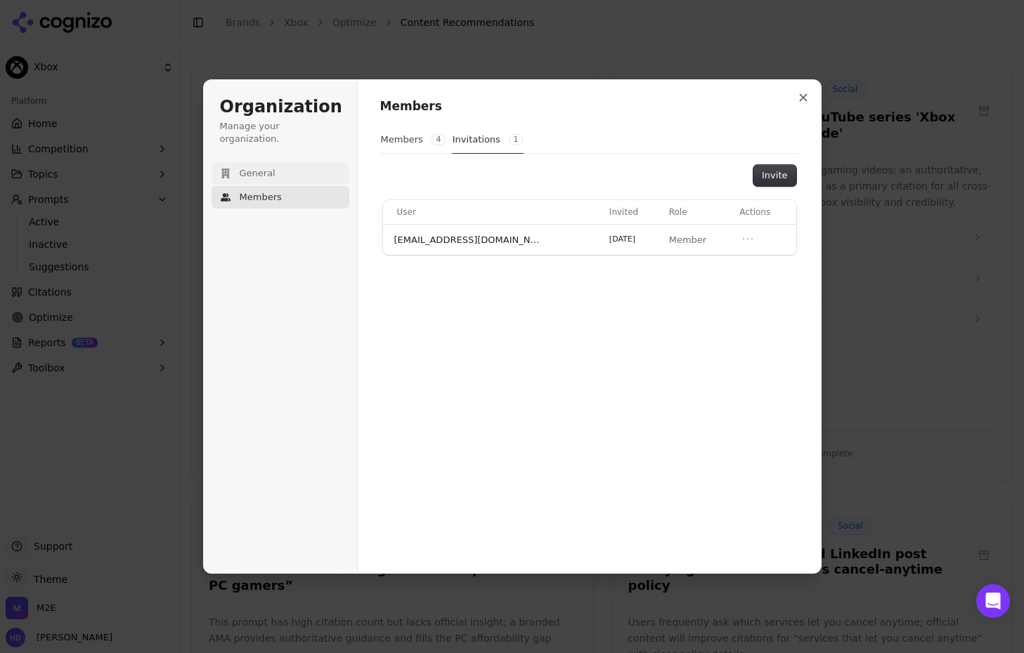 The height and width of the screenshot is (653, 1024). I want to click on div: Open Intercom Messenger, so click(993, 601).